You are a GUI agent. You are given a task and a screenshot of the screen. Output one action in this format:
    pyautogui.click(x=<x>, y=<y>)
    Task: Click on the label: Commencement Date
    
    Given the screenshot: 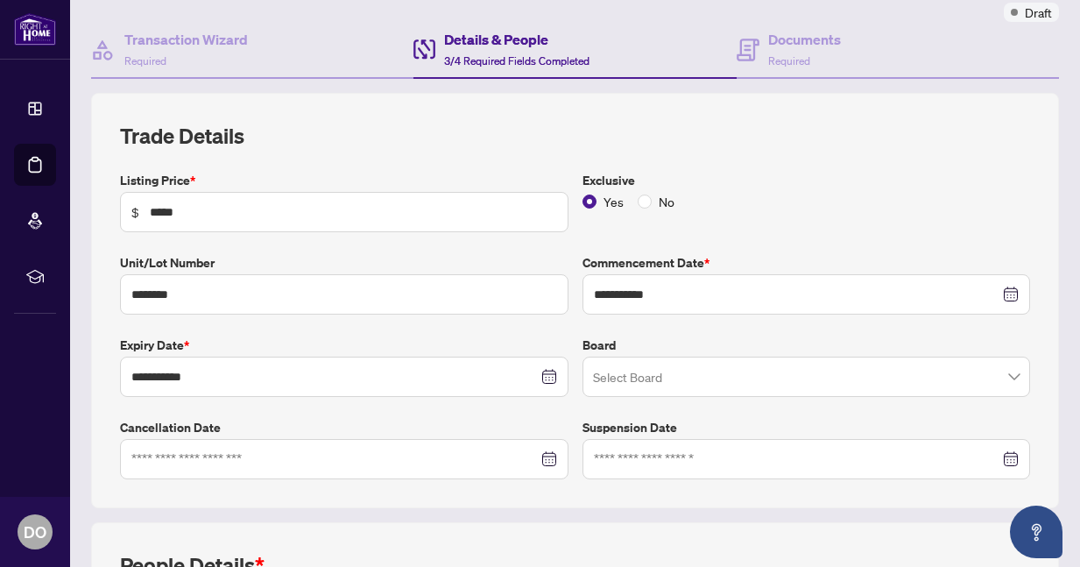 What is the action you would take?
    pyautogui.click(x=807, y=263)
    